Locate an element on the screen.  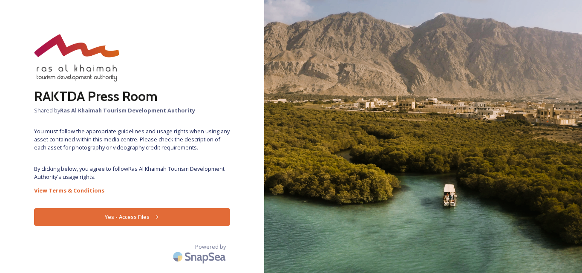
a: View Terms & Conditions is located at coordinates (132, 190).